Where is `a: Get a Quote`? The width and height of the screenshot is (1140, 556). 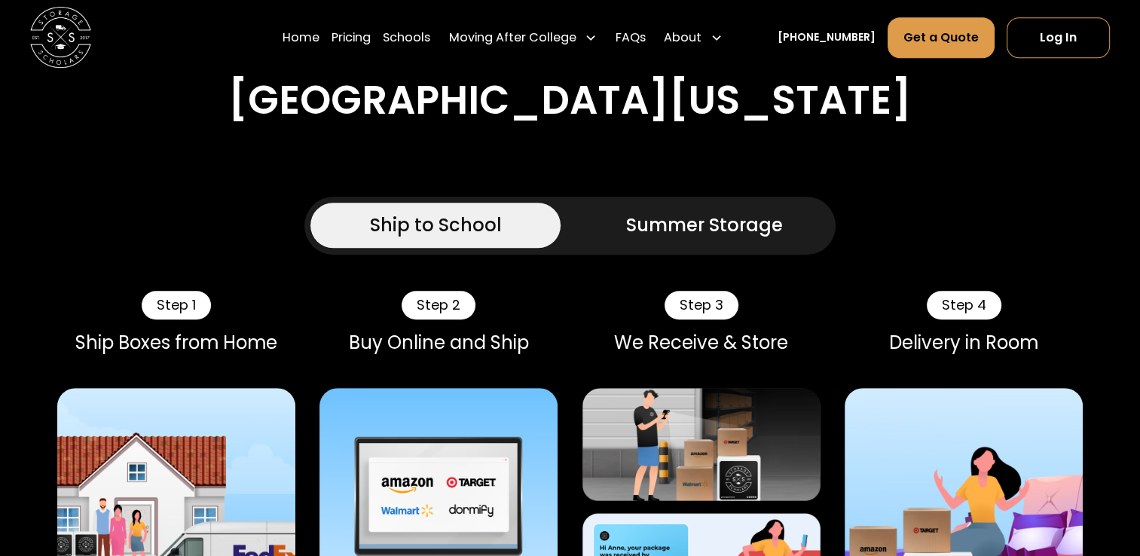
a: Get a Quote is located at coordinates (941, 38).